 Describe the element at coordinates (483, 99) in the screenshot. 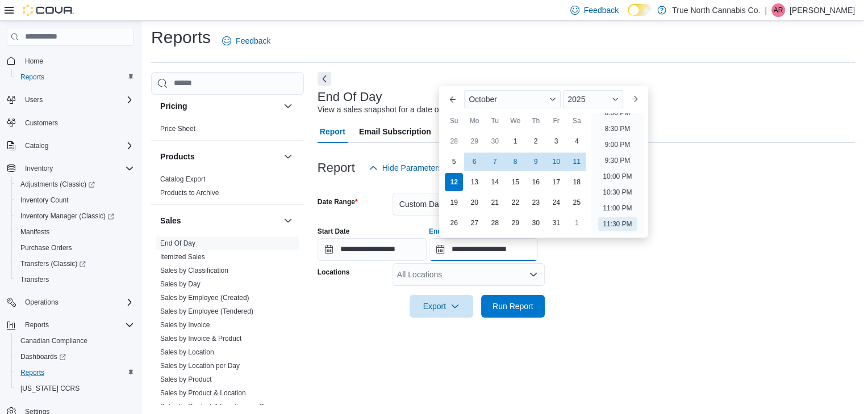

I see `span: October` at that location.